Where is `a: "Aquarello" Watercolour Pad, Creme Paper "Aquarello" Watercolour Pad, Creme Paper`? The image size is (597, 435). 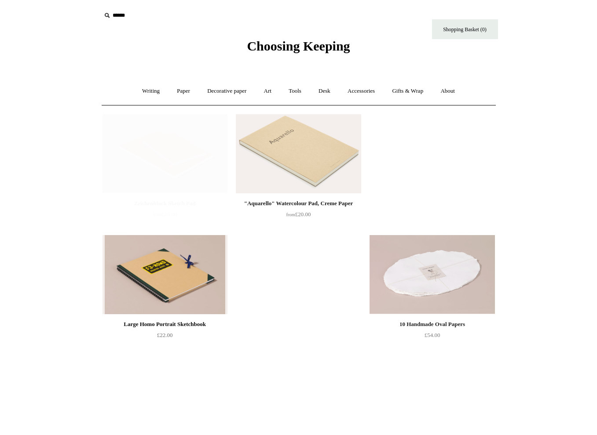
a: "Aquarello" Watercolour Pad, Creme Paper "Aquarello" Watercolour Pad, Creme Paper is located at coordinates (298, 154).